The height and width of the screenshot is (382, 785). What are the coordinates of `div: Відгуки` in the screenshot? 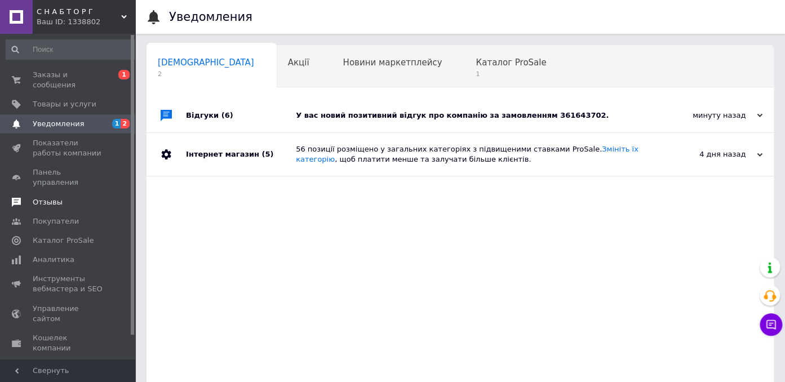 It's located at (241, 115).